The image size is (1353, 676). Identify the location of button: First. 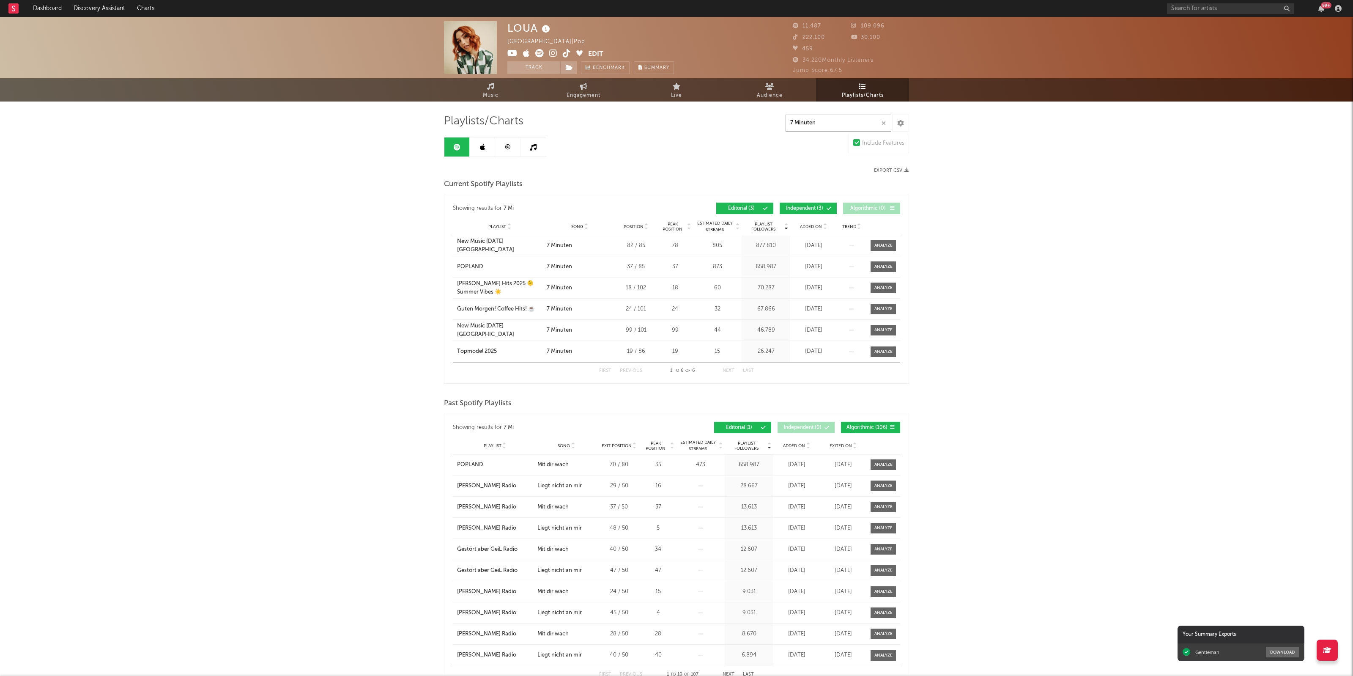
(605, 370).